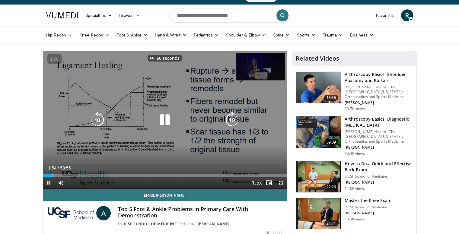 This screenshot has width=459, height=234. What do you see at coordinates (71, 213) in the screenshot?
I see `img: UCSF School of Medicine` at bounding box center [71, 213].